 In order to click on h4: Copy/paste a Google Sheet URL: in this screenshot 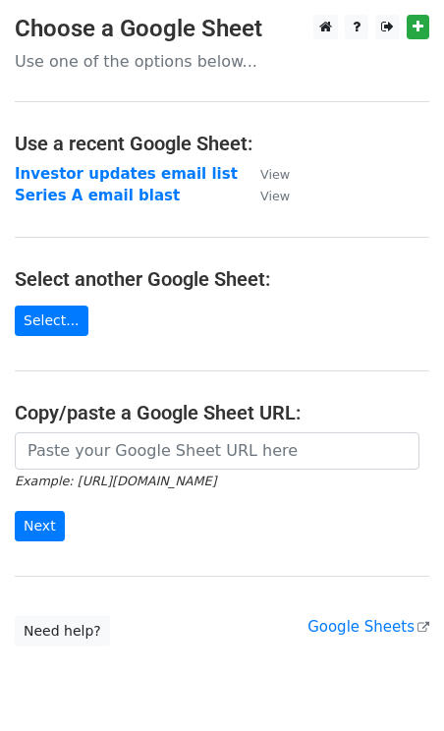, I will do `click(222, 413)`.